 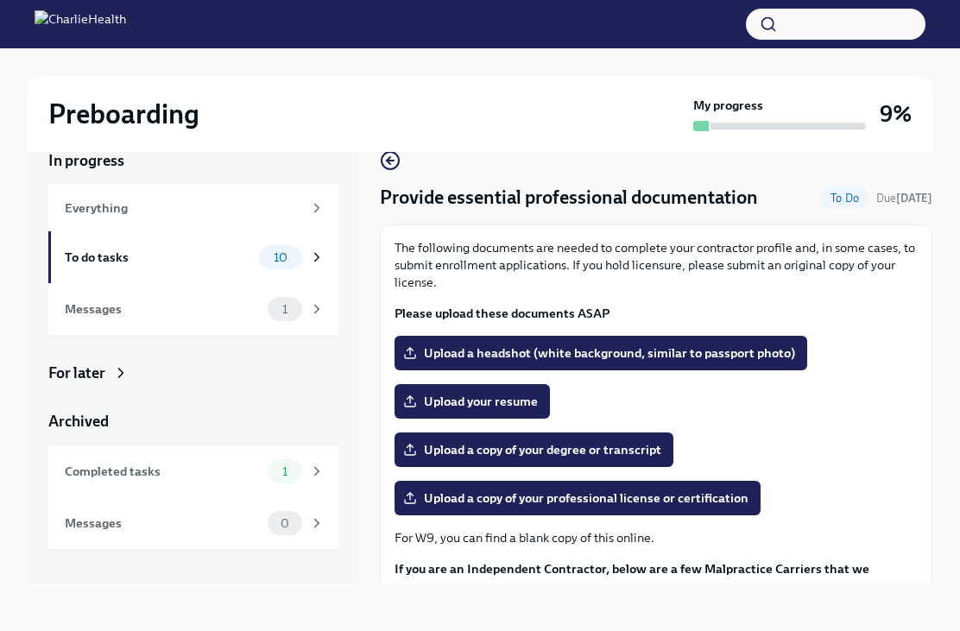 I want to click on span: Upload a copy of your professional license or certification, so click(x=578, y=498).